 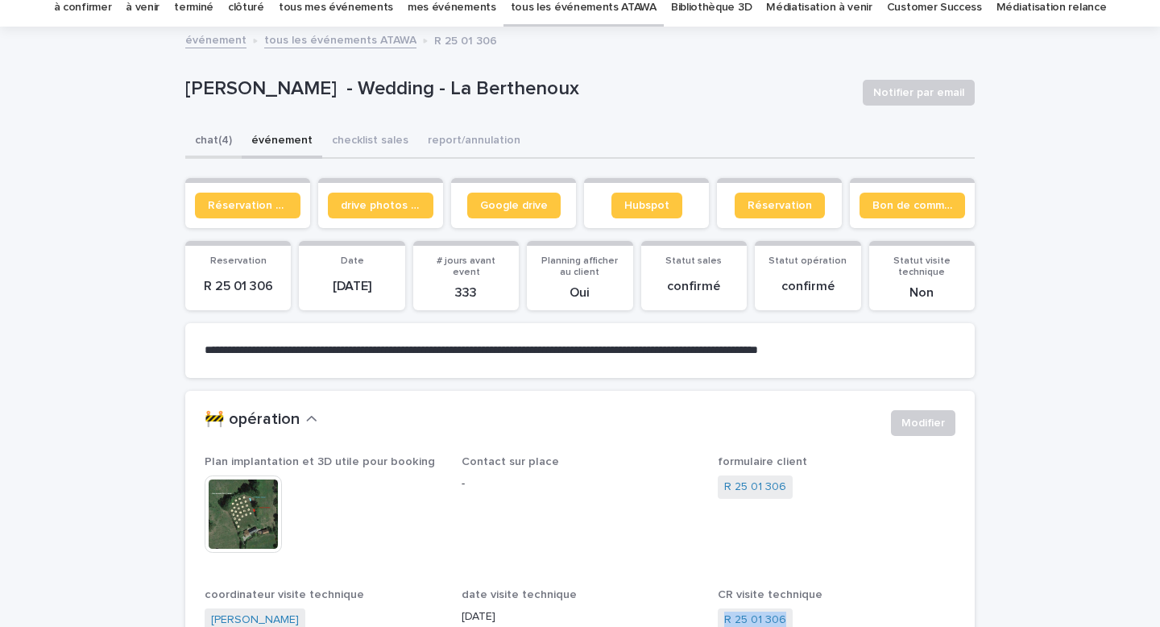 What do you see at coordinates (923, 423) in the screenshot?
I see `button: Modifier` at bounding box center [923, 423].